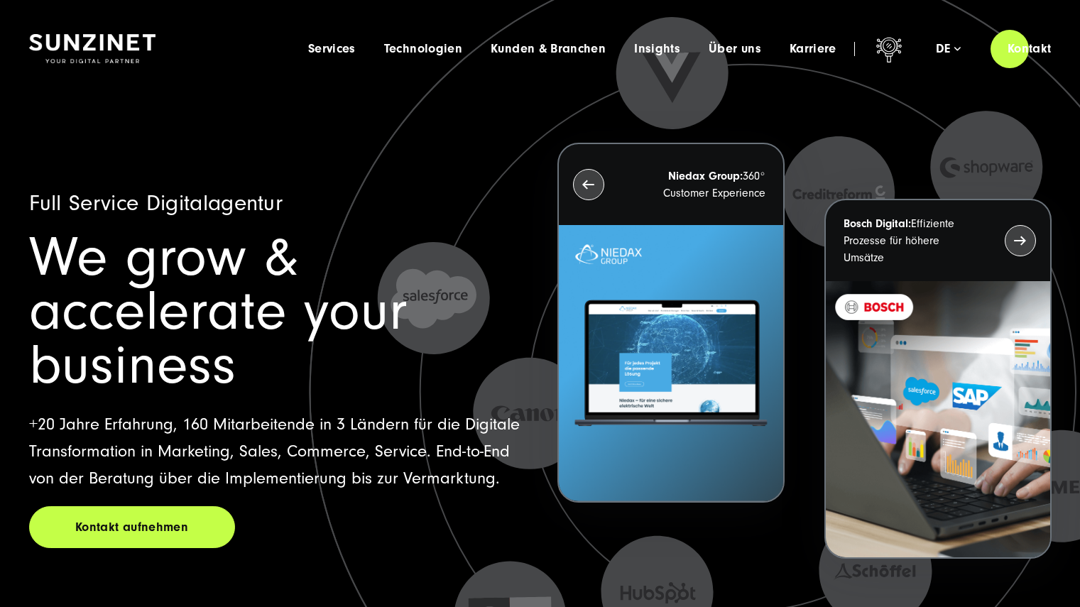 Image resolution: width=1080 pixels, height=607 pixels. What do you see at coordinates (911, 241) in the screenshot?
I see `p: Effiziente Prozesse für höhere Umsätze` at bounding box center [911, 241].